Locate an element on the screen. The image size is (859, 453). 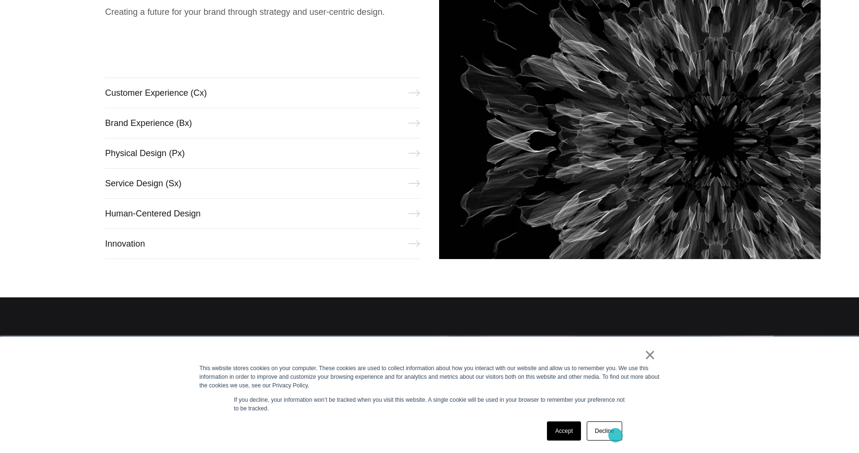
a: Innovation is located at coordinates (262, 244).